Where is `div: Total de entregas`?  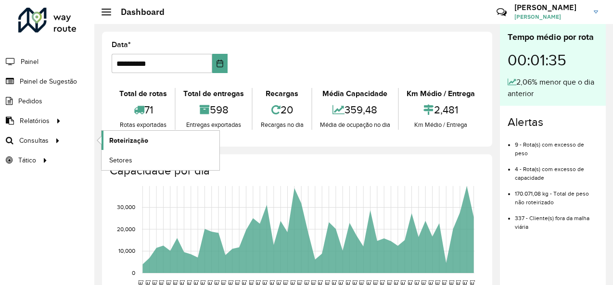
div: Total de entregas is located at coordinates (213, 94).